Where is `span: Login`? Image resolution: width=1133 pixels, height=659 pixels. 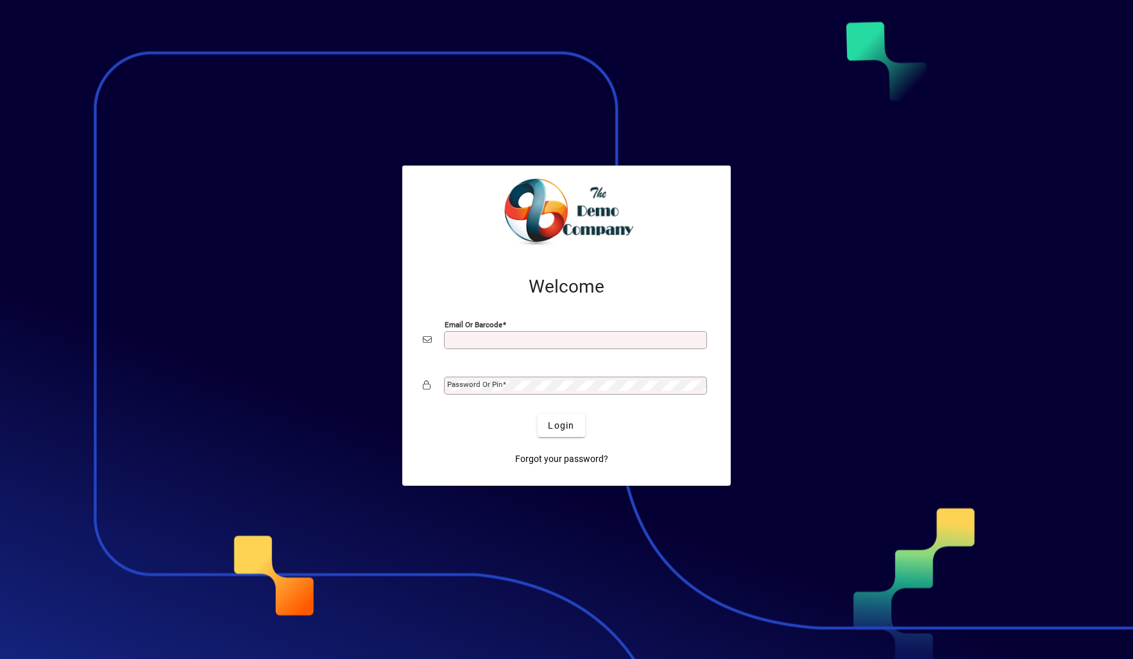 span: Login is located at coordinates (561, 425).